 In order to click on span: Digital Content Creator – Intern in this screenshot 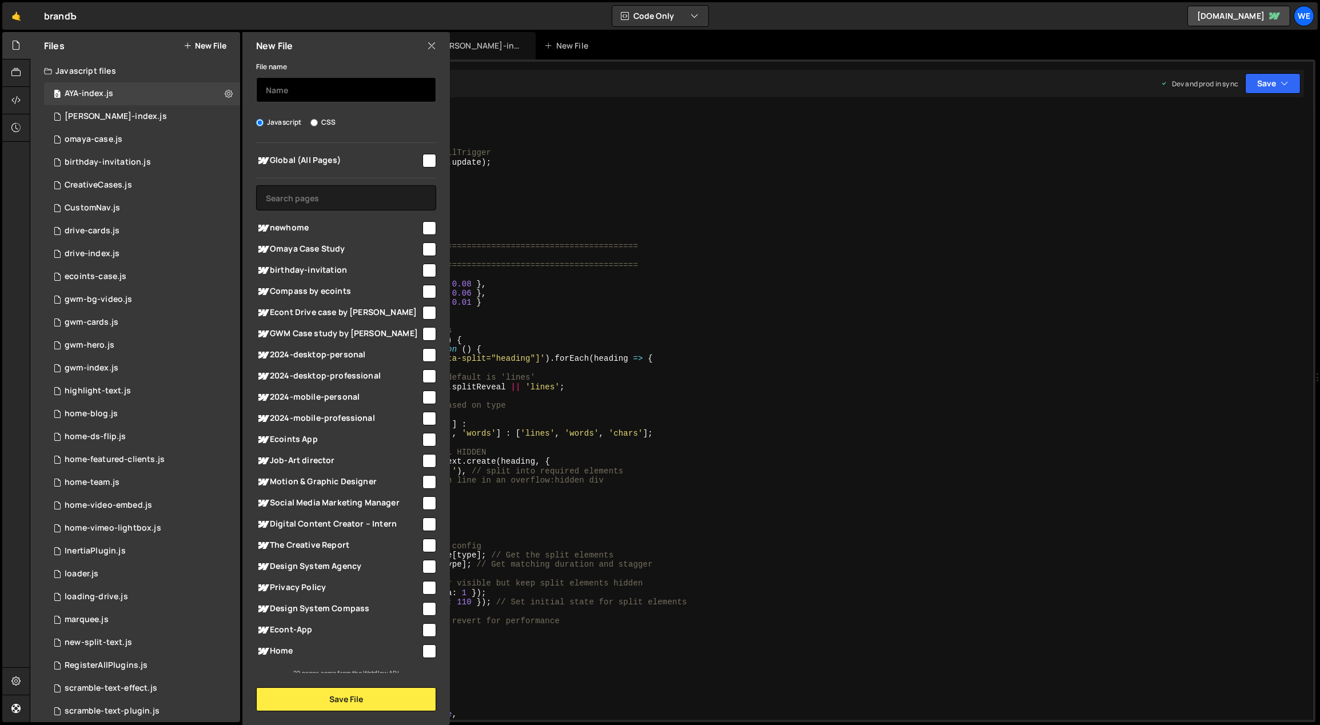, I will do `click(339, 524)`.